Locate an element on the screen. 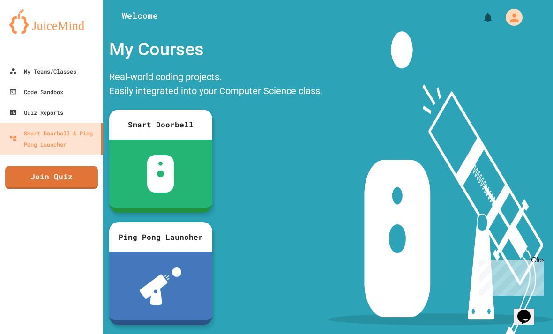 This screenshot has height=334, width=553. div: Code Sandbox is located at coordinates (36, 92).